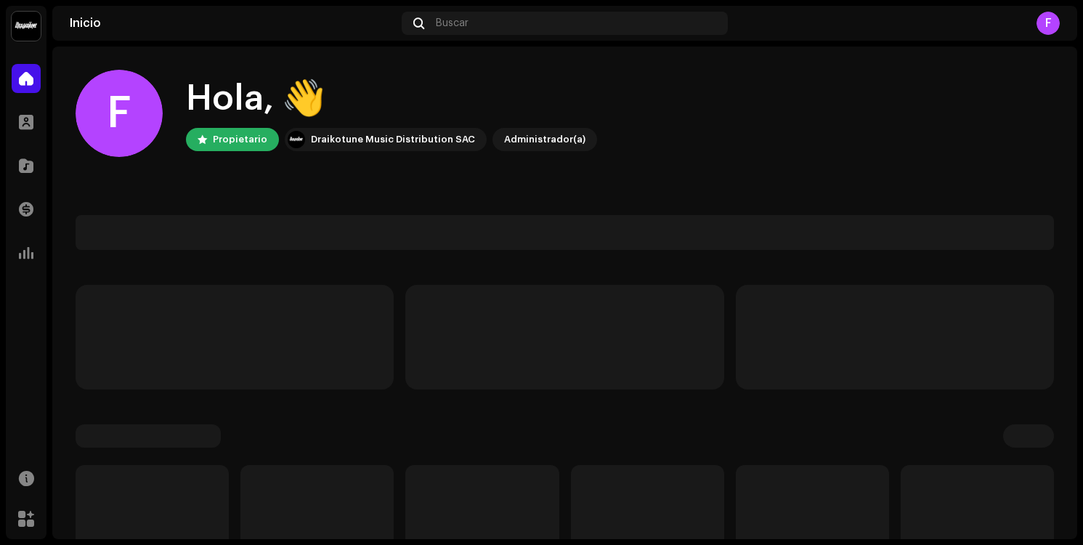 This screenshot has height=545, width=1083. I want to click on div: Hola, 👋, so click(392, 99).